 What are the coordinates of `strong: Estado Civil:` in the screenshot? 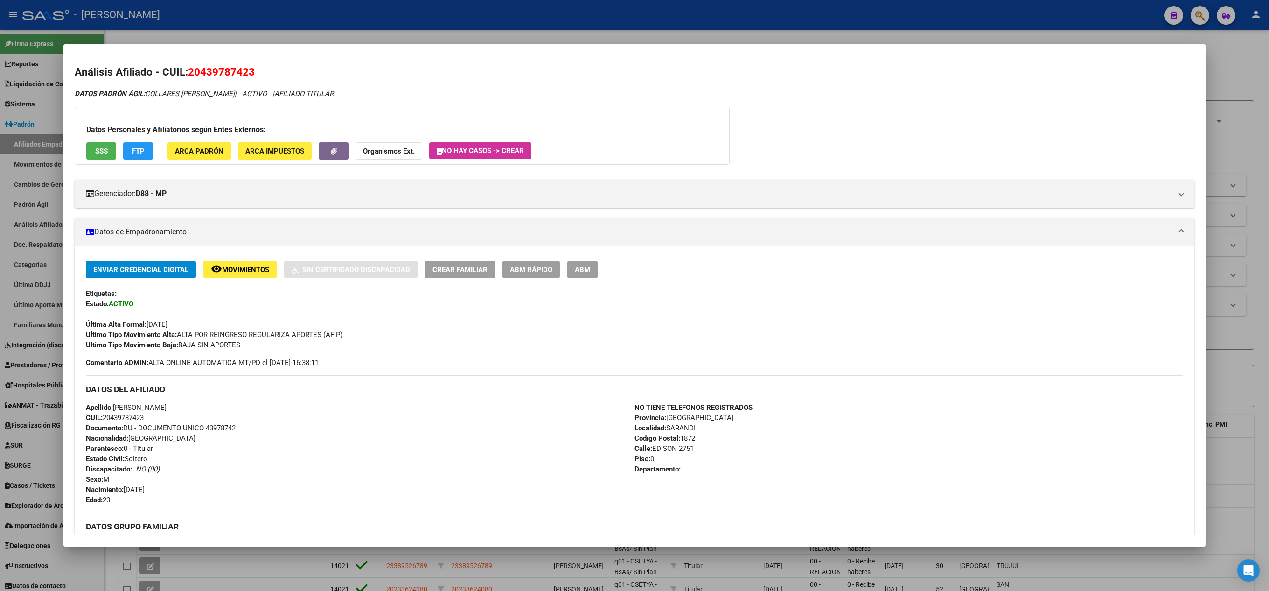 It's located at (105, 459).